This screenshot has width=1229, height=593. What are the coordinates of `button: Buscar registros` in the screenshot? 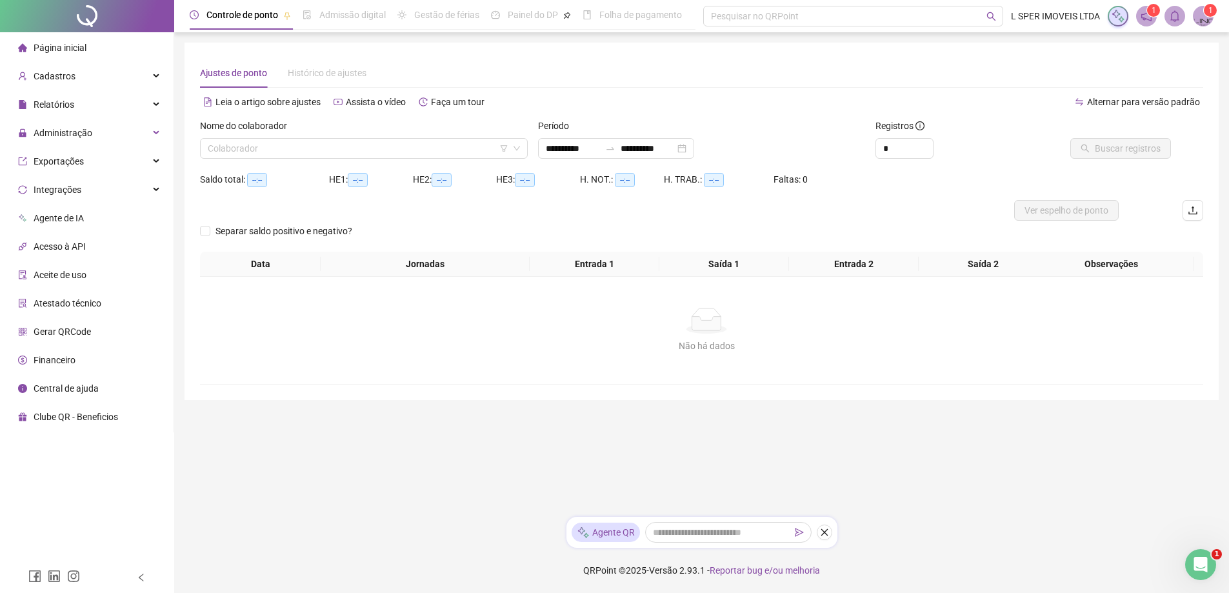 It's located at (1120, 148).